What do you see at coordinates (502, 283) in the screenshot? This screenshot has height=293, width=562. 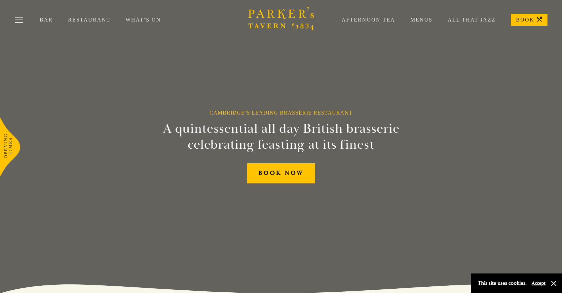 I see `p: This site uses cookies.` at bounding box center [502, 283].